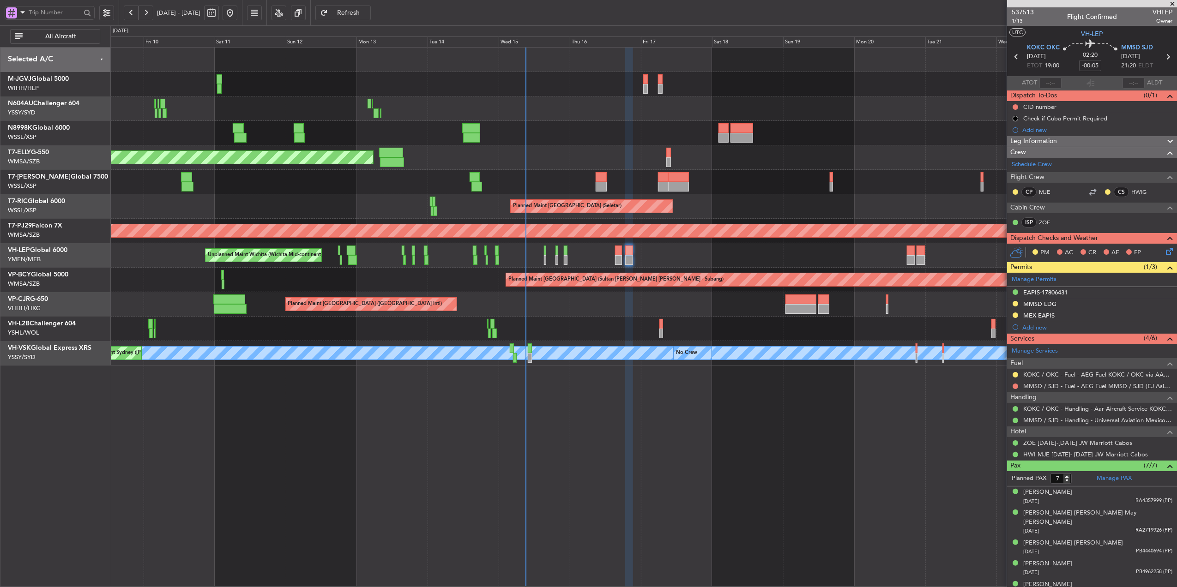  I want to click on span: PB4440694 (PP), so click(1154, 551).